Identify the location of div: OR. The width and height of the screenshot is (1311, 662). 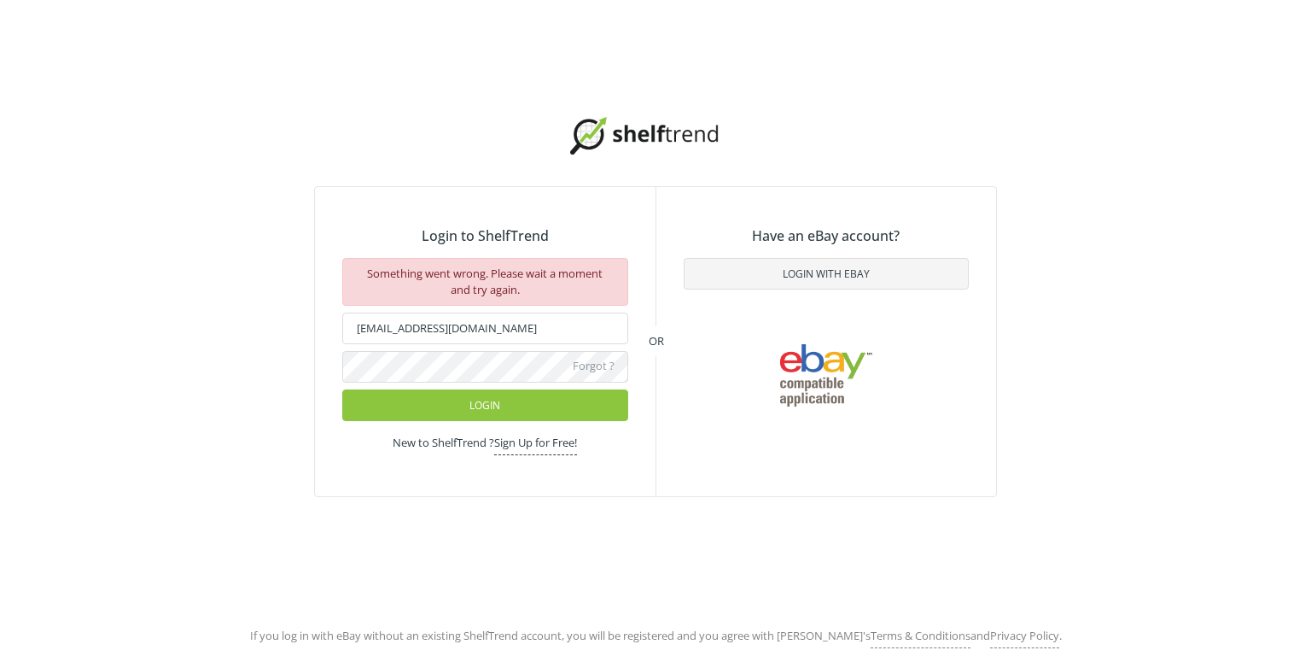
(656, 341).